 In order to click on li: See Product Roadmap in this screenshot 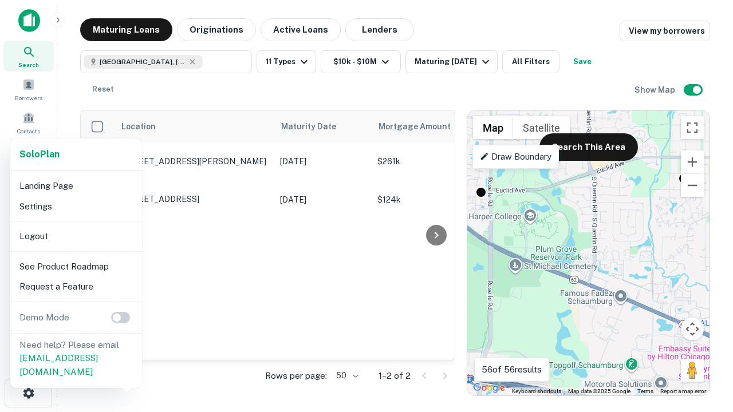, I will do `click(76, 267)`.